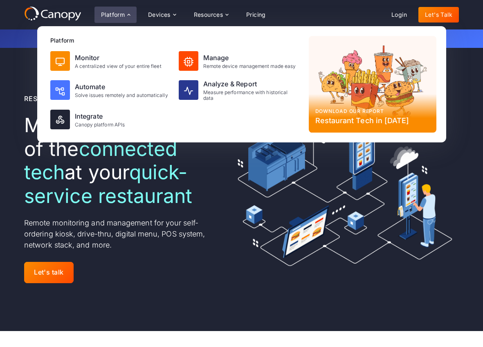  What do you see at coordinates (49, 272) in the screenshot?
I see `a: Let's talk` at bounding box center [49, 272].